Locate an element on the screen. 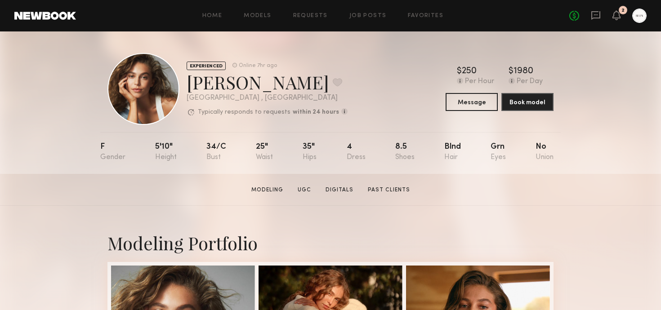  button: Book model is located at coordinates (528, 102).